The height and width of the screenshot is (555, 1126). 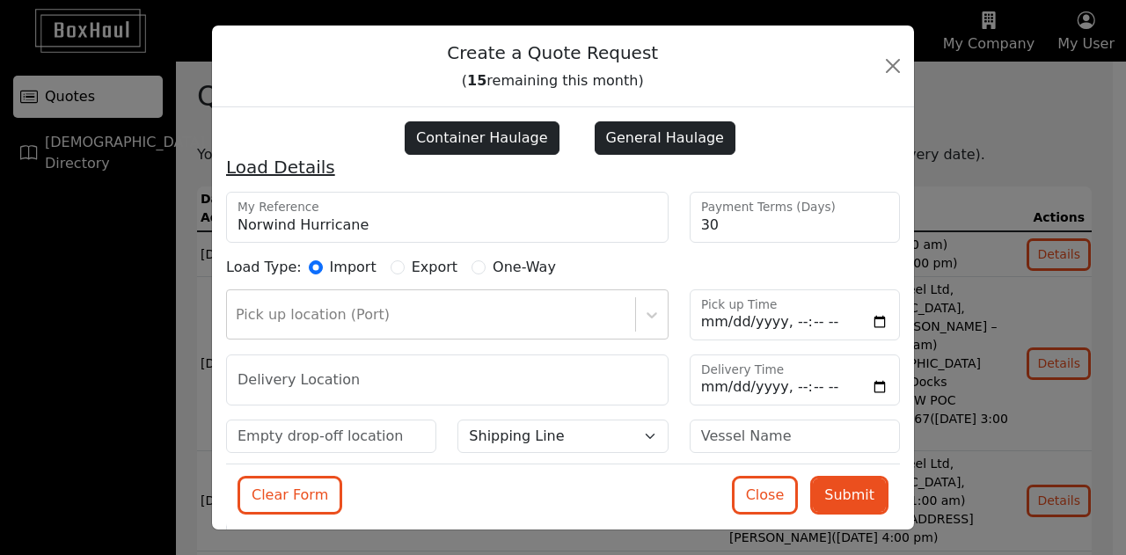 What do you see at coordinates (524, 267) in the screenshot?
I see `label: One-Way` at bounding box center [524, 267].